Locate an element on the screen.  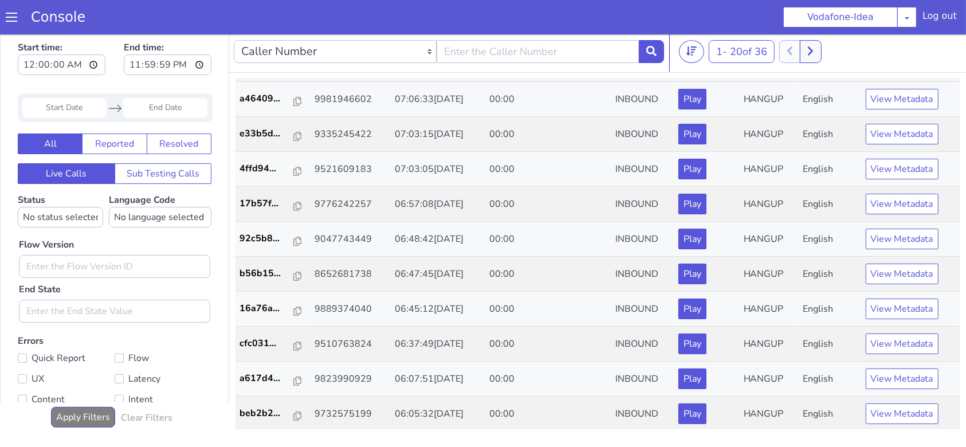
td: 9047743449 is located at coordinates (350, 208).